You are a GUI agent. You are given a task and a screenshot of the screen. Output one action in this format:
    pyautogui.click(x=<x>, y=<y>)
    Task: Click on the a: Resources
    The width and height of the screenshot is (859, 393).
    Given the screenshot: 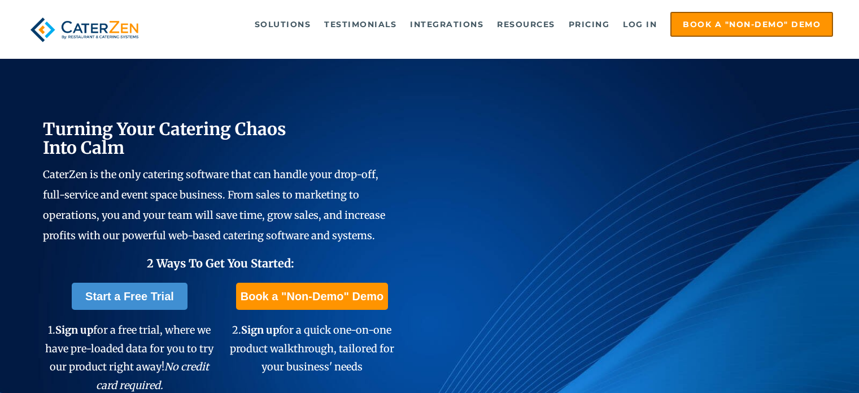 What is the action you would take?
    pyautogui.click(x=526, y=24)
    